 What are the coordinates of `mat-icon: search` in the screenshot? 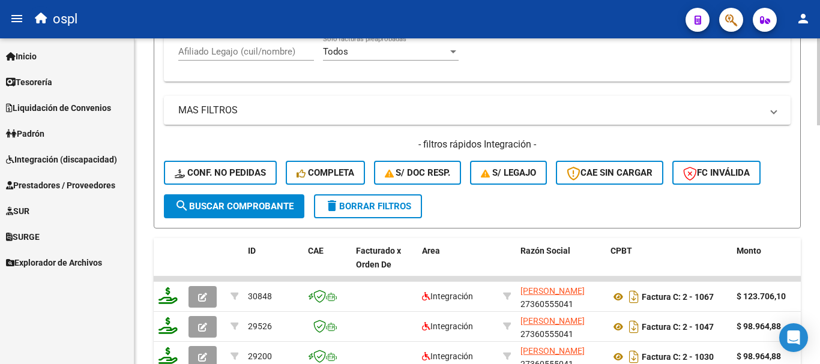 It's located at (182, 206).